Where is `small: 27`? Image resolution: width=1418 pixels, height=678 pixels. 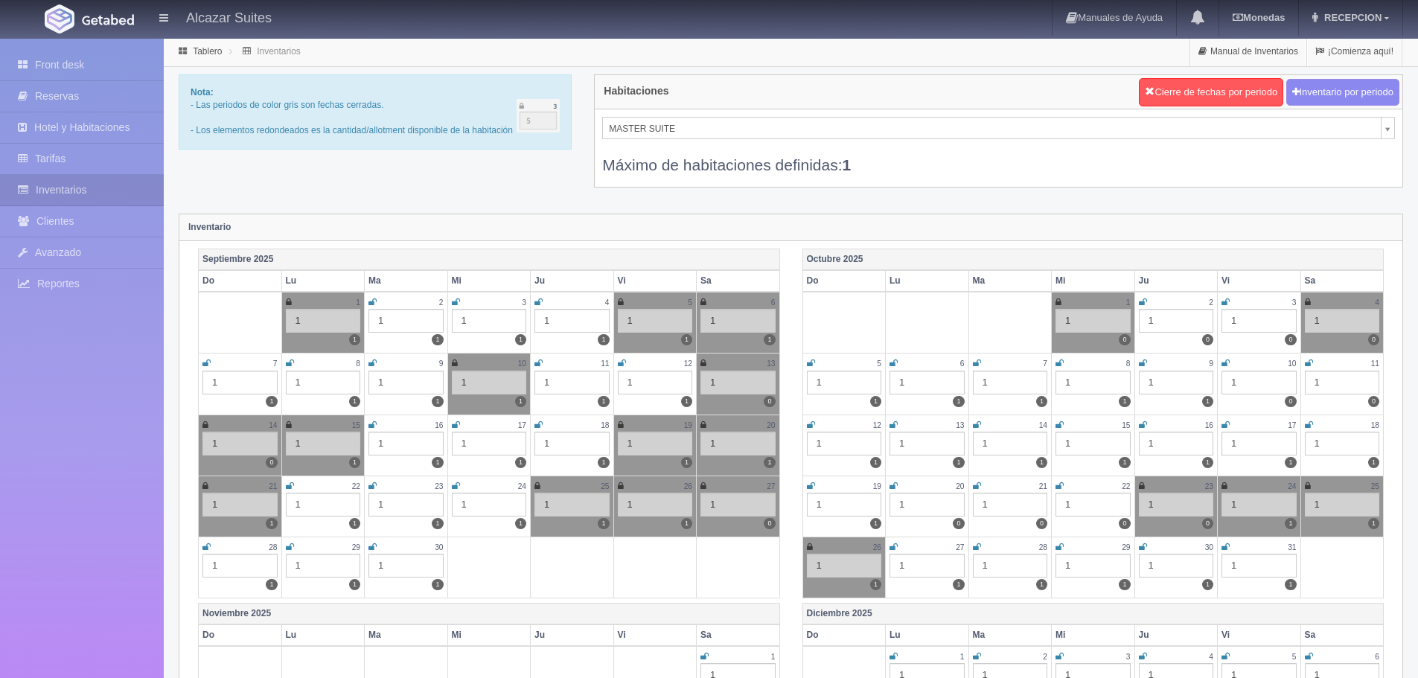
small: 27 is located at coordinates (960, 547).